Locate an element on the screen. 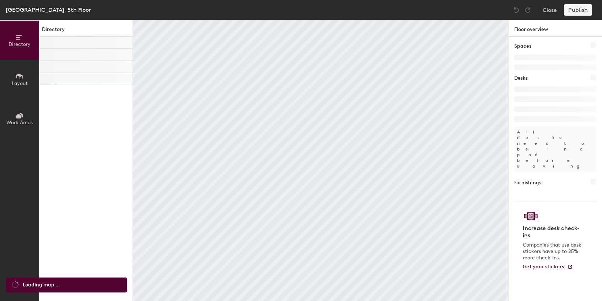  canvas: Map is located at coordinates (321, 160).